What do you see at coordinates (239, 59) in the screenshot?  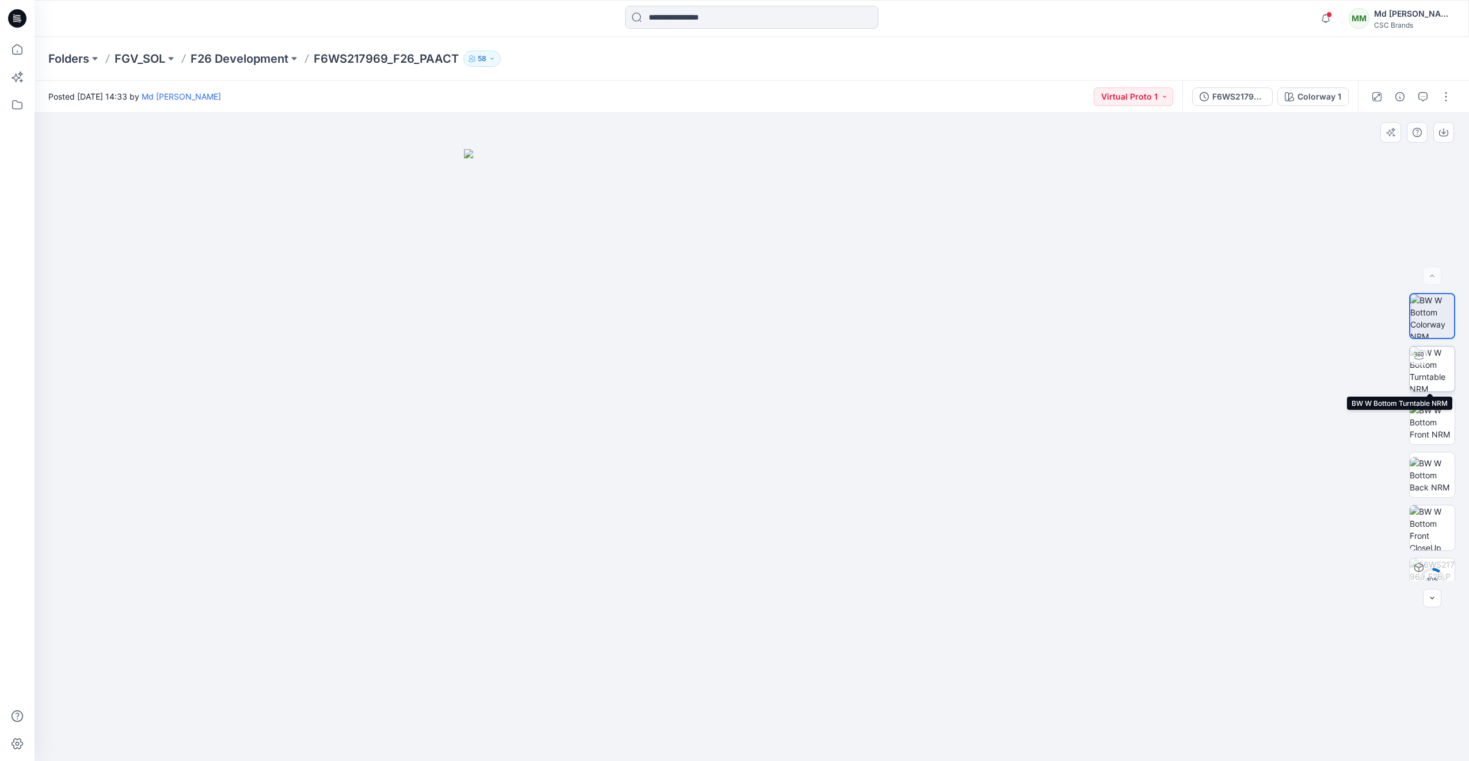 I see `p: F26 Development` at bounding box center [239, 59].